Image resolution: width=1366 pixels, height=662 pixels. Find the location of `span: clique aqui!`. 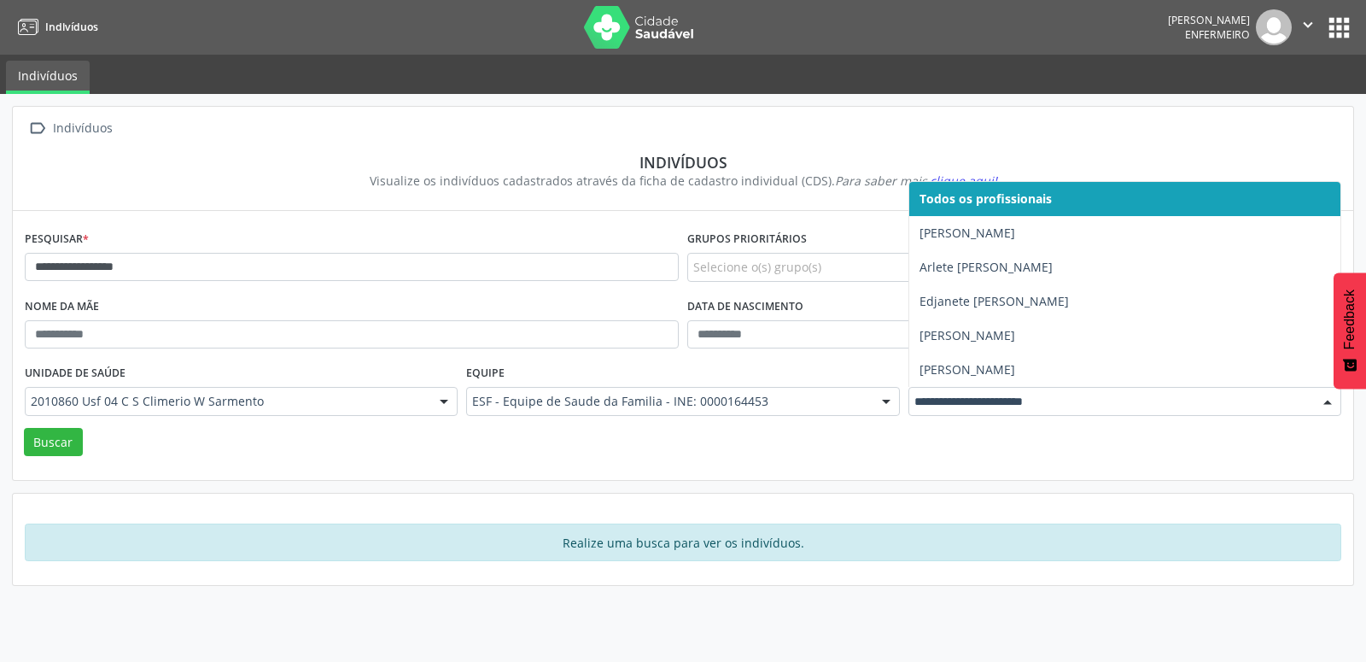

span: clique aqui! is located at coordinates (963, 180).